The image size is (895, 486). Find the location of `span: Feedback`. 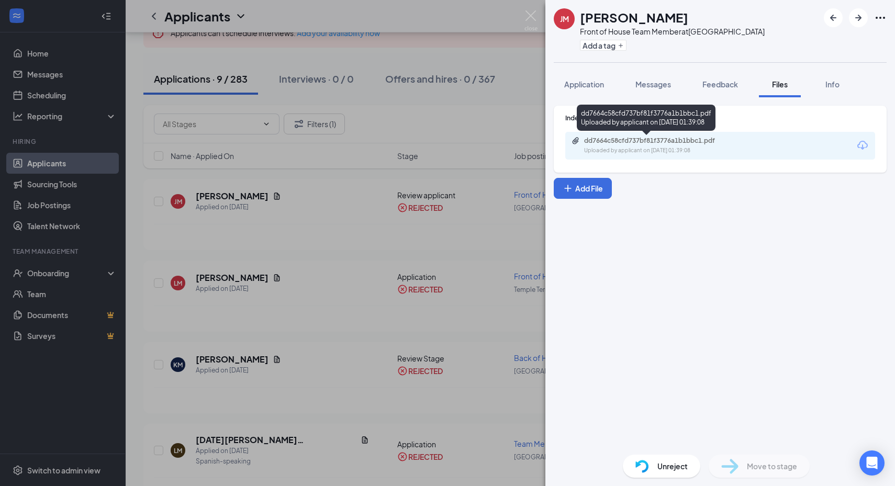

span: Feedback is located at coordinates (720, 84).